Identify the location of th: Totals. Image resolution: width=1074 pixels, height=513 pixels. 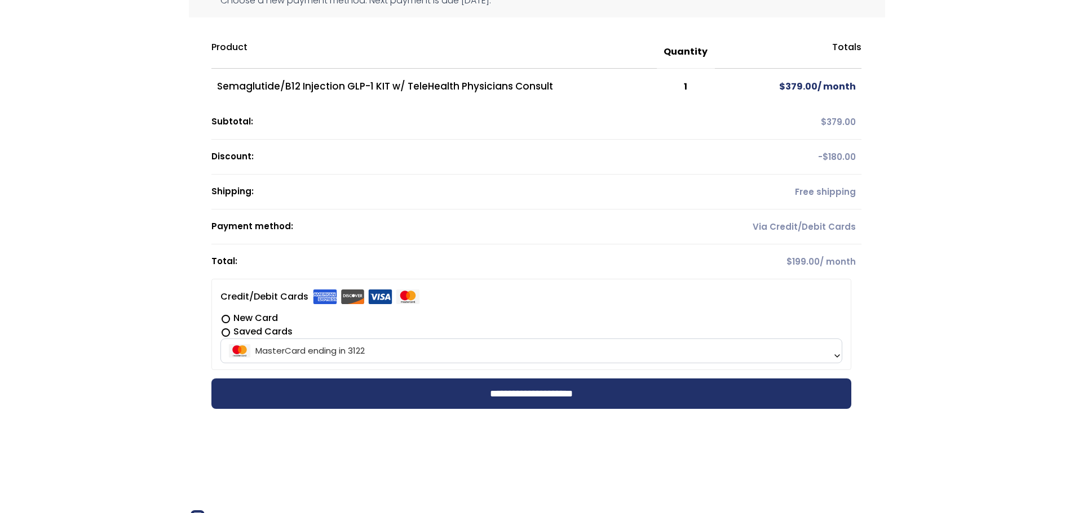
(788, 52).